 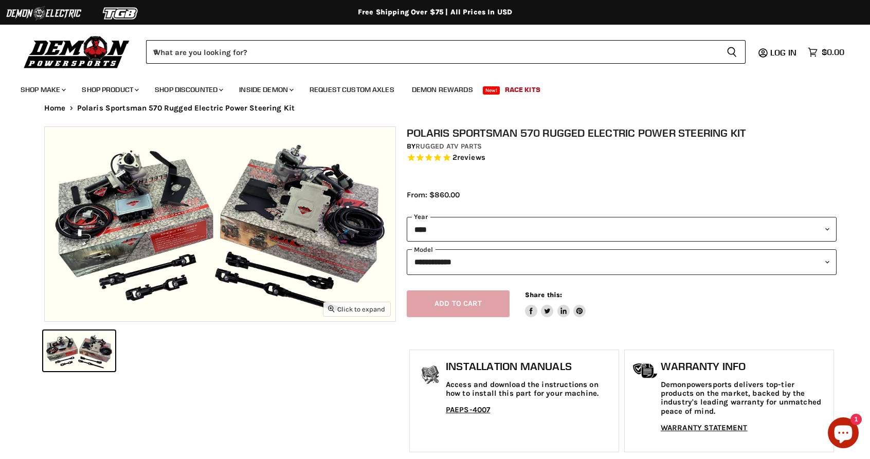 What do you see at coordinates (446, 52) in the screenshot?
I see `form: Product` at bounding box center [446, 52].